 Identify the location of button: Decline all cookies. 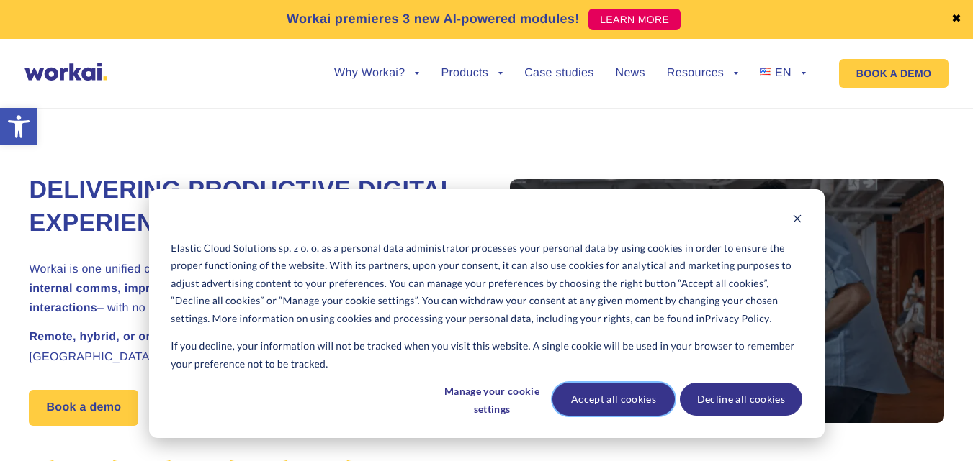
(741, 400).